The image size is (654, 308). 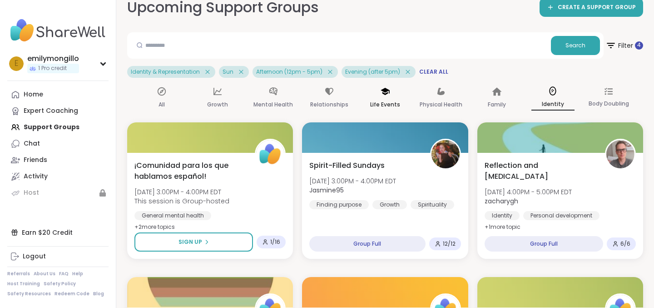 I want to click on img: Jasmine95, so click(x=446, y=154).